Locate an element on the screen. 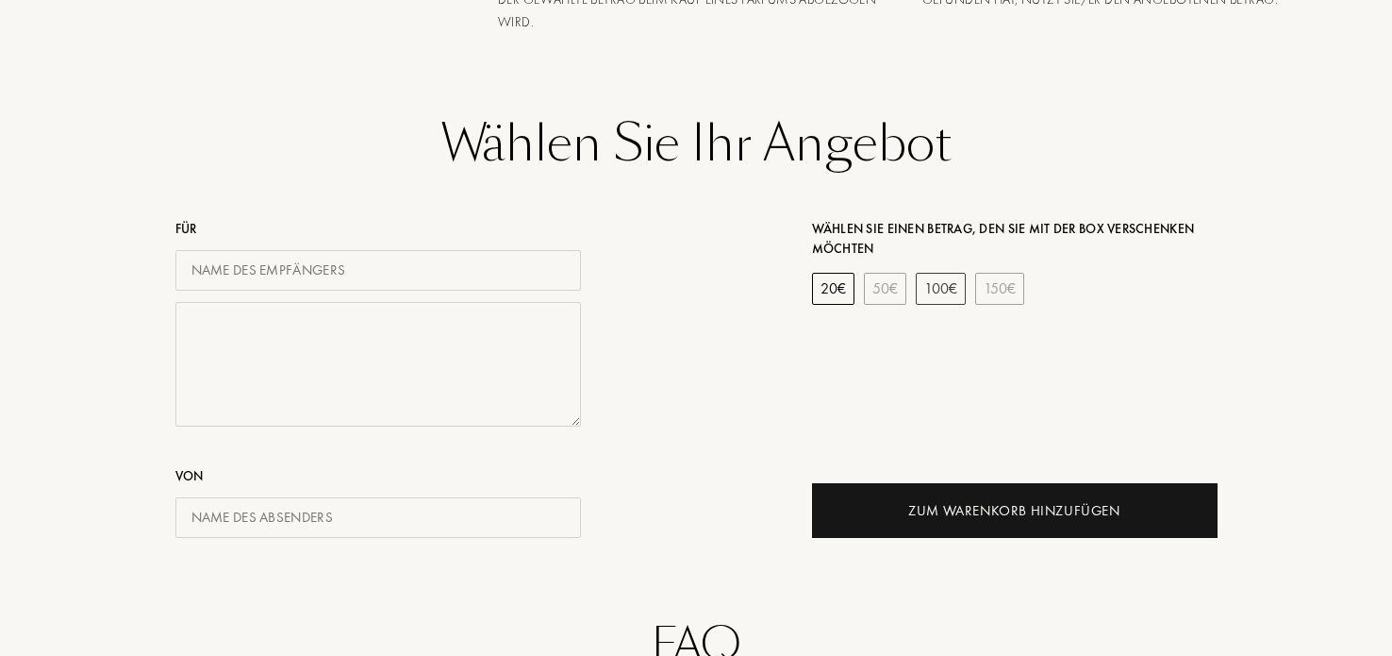 Image resolution: width=1392 pixels, height=656 pixels. h2: Wählen Sie Ihr Angebot is located at coordinates (696, 143).